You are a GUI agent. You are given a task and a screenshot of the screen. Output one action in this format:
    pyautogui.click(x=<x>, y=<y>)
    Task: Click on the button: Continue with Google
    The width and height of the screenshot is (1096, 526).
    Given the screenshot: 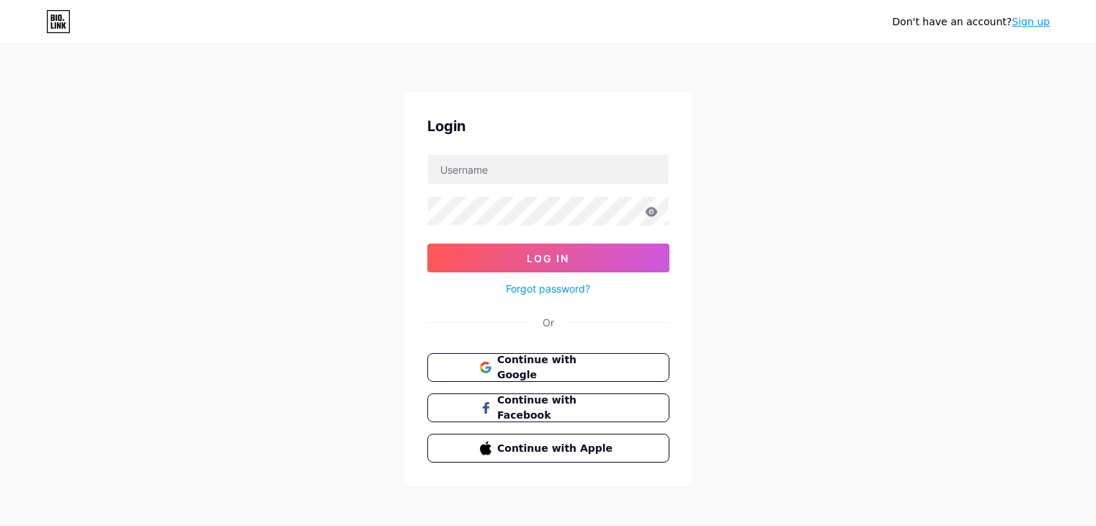 What is the action you would take?
    pyautogui.click(x=549, y=368)
    